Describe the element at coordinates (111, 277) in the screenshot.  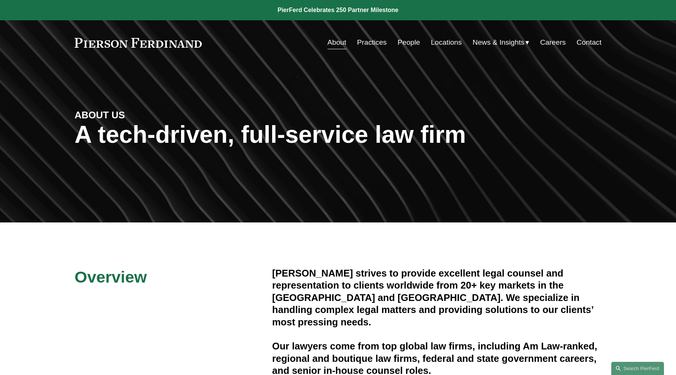
I see `span: Overview` at that location.